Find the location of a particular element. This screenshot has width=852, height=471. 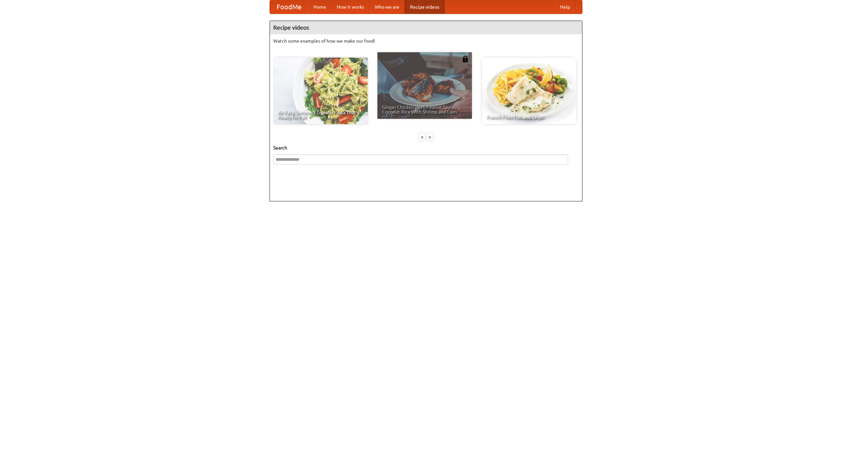

p: Watch some examples of how we make our food! is located at coordinates (426, 41).